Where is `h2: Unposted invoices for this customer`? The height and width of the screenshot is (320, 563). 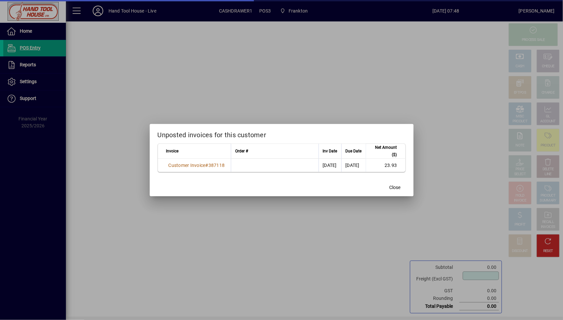 h2: Unposted invoices for this customer is located at coordinates (282, 134).